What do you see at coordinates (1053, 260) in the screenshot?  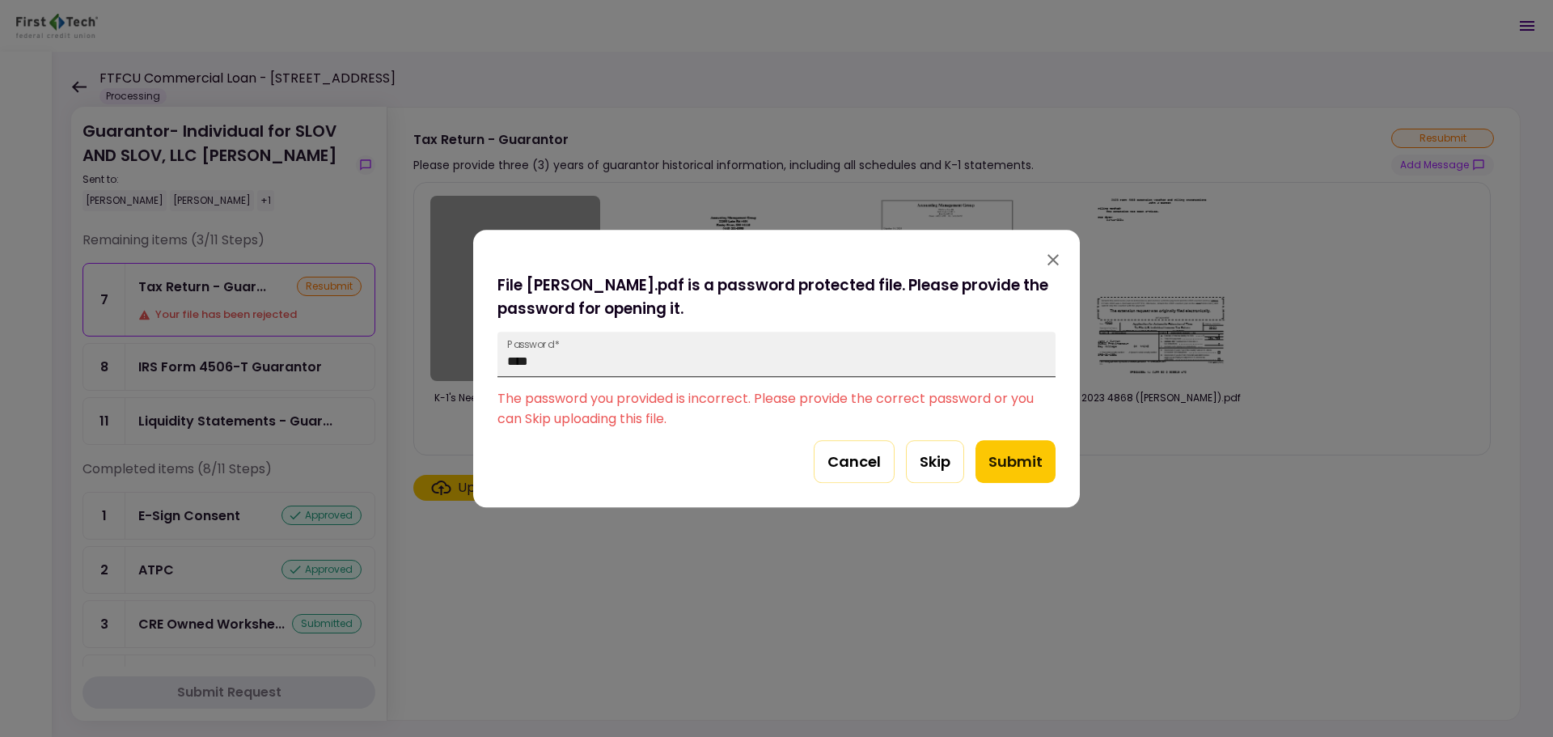 I see `button: close` at bounding box center [1053, 260].